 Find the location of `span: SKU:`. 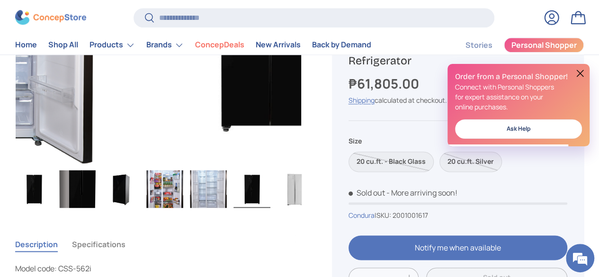

span: SKU: is located at coordinates (384, 215).